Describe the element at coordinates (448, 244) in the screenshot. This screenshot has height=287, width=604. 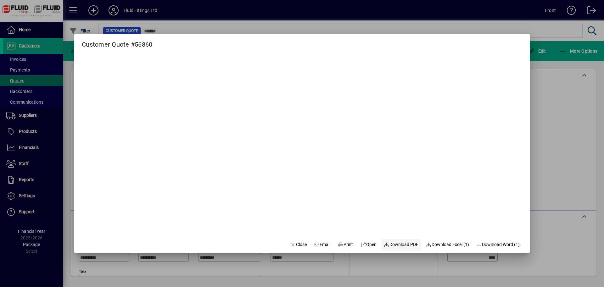
I see `span: Download Excel (1)` at that location.